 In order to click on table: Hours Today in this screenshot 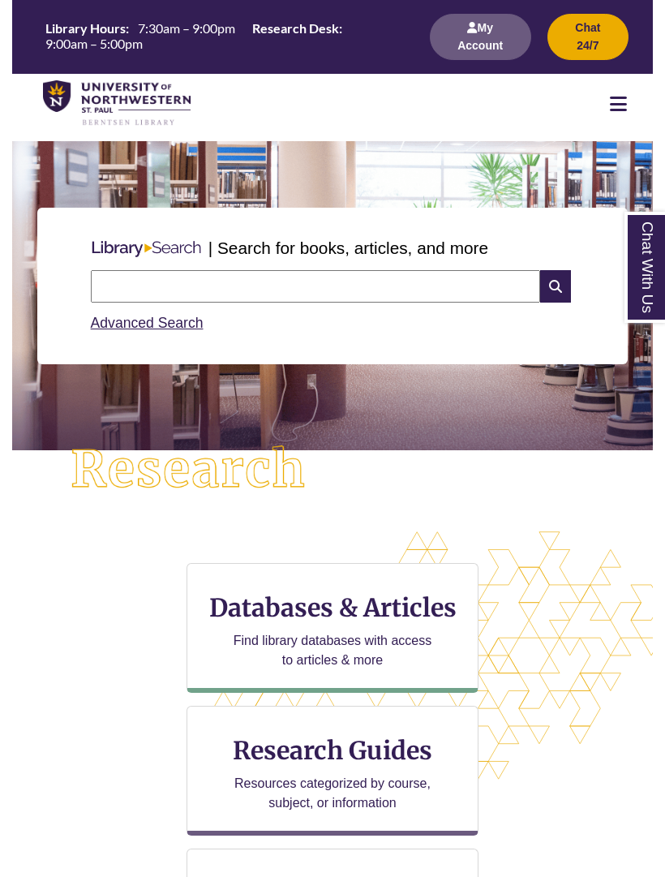, I will do `click(225, 36)`.